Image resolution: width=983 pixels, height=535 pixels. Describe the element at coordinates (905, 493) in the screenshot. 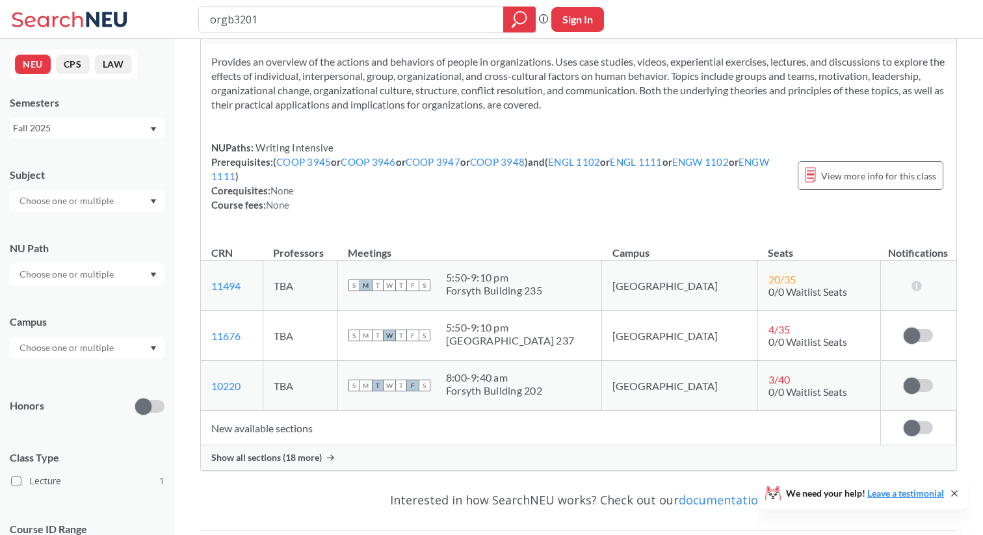

I see `a: Leave a testimonial` at that location.